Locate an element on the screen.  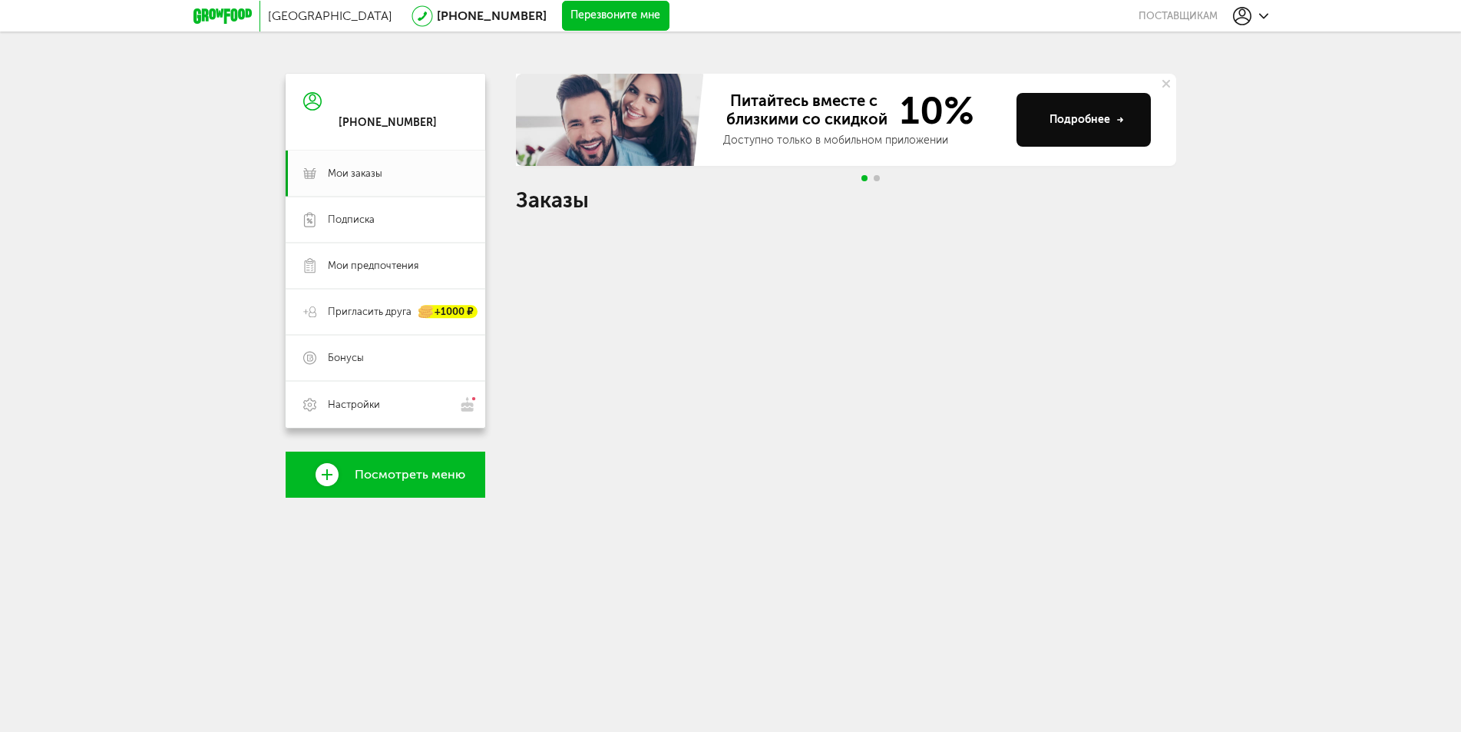
button: Подробнее is located at coordinates (1083, 120).